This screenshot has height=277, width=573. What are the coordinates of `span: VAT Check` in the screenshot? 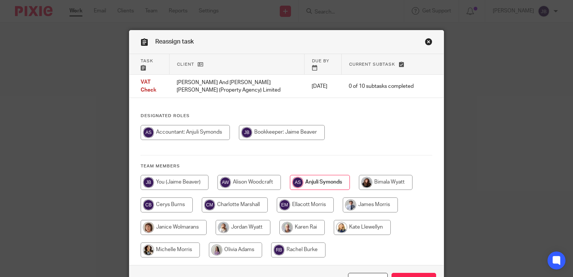 It's located at (148, 86).